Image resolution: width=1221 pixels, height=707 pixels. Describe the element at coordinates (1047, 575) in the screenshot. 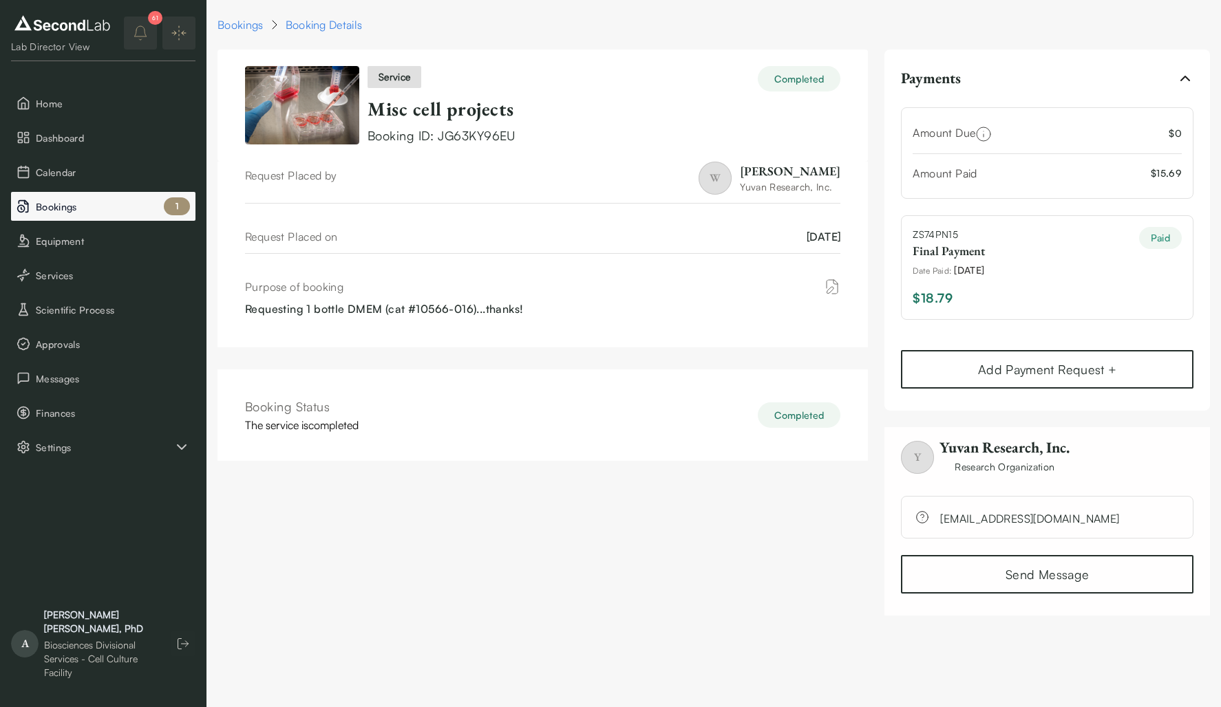

I see `a: Send Message` at that location.